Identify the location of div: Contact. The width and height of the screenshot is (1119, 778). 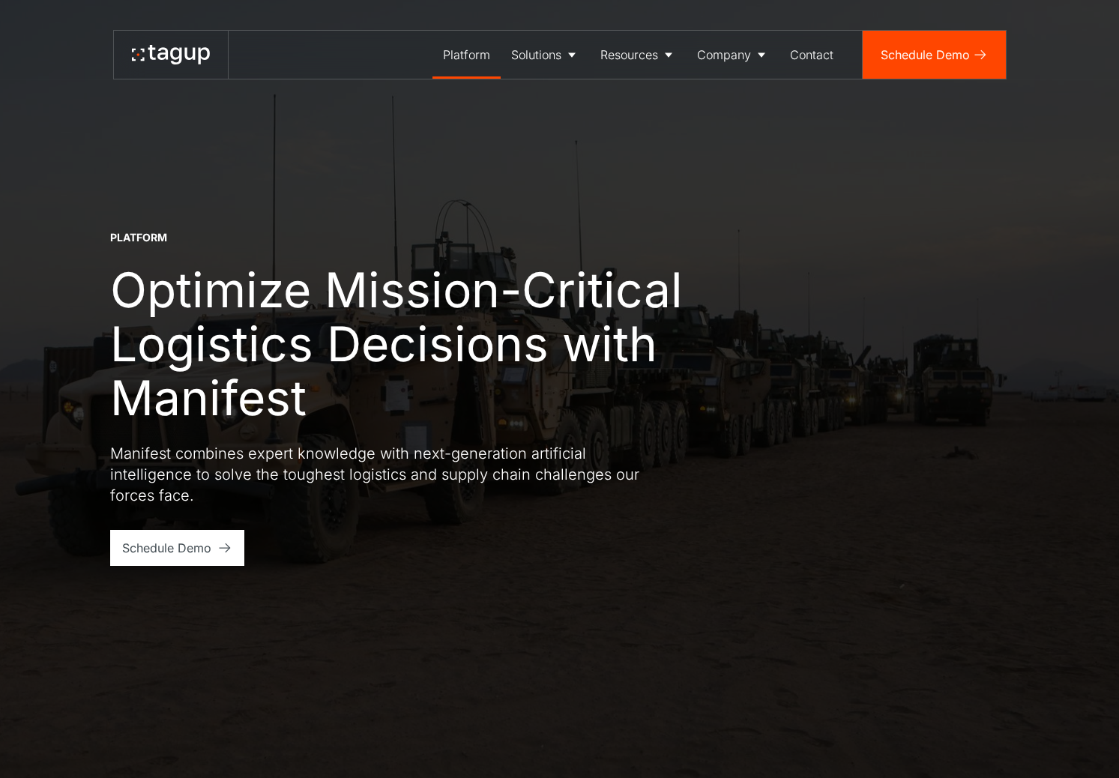
(811, 55).